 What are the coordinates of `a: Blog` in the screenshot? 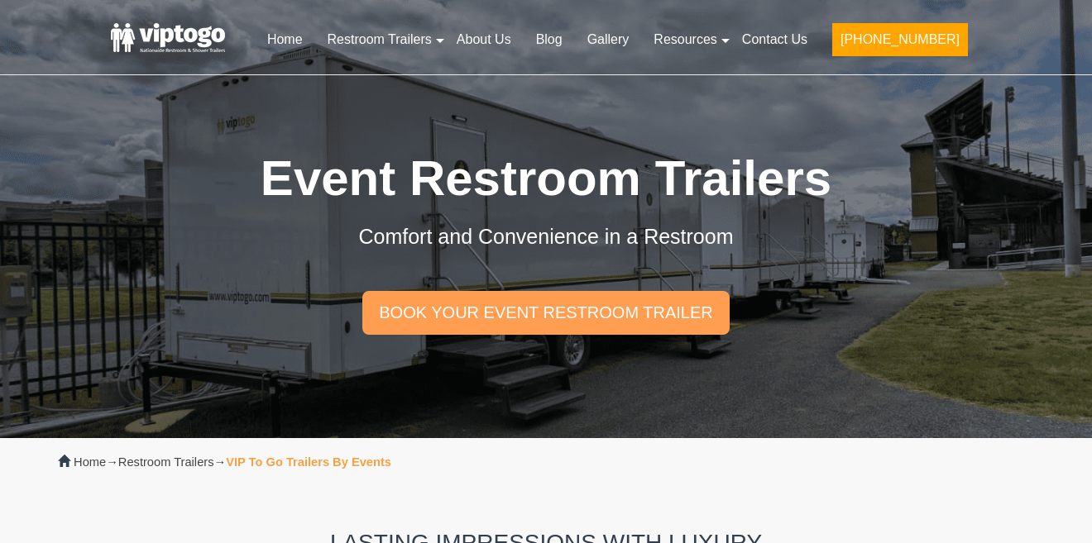 It's located at (549, 40).